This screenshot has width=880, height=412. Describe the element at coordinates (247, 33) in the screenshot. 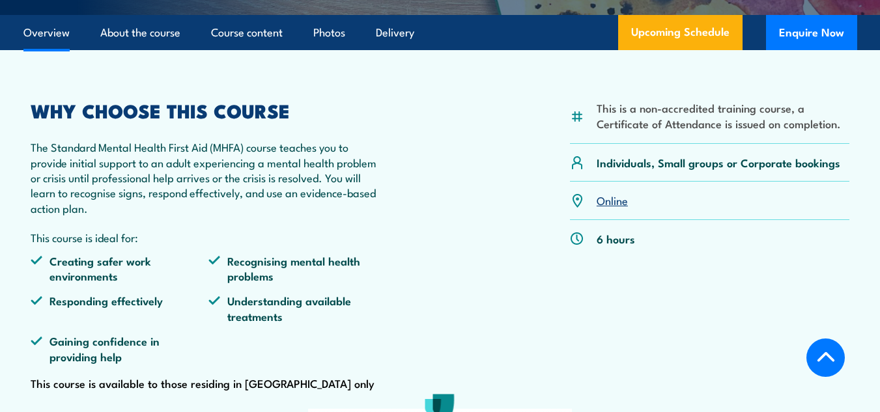

I see `a: Course content` at that location.